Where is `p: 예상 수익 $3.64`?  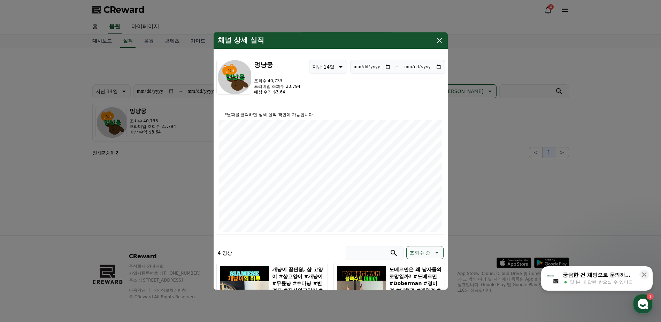
p: 예상 수익 $3.64 is located at coordinates (277, 92).